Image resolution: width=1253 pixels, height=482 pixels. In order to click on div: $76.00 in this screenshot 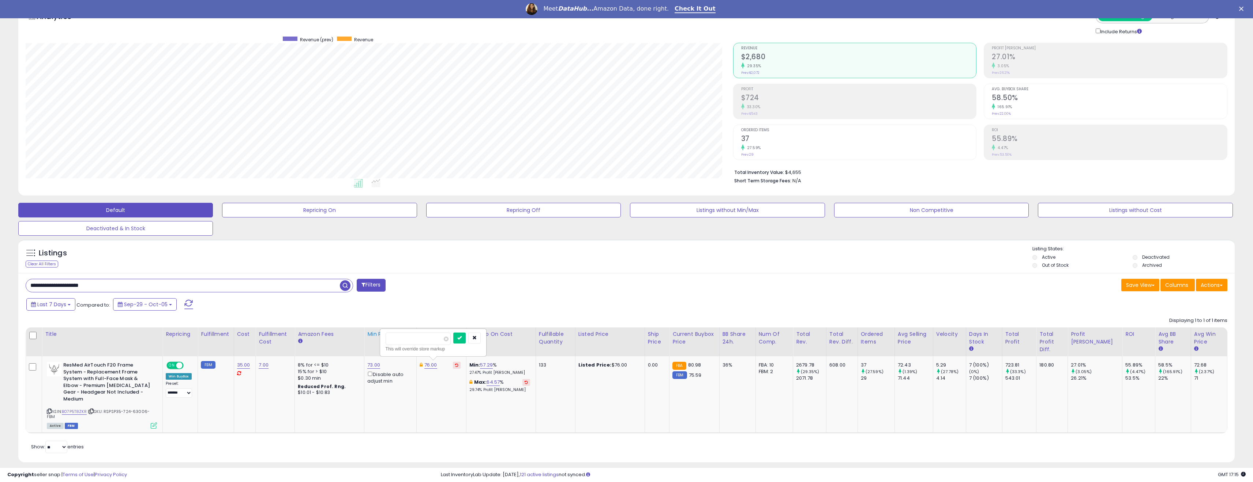, I will do `click(609, 365)`.